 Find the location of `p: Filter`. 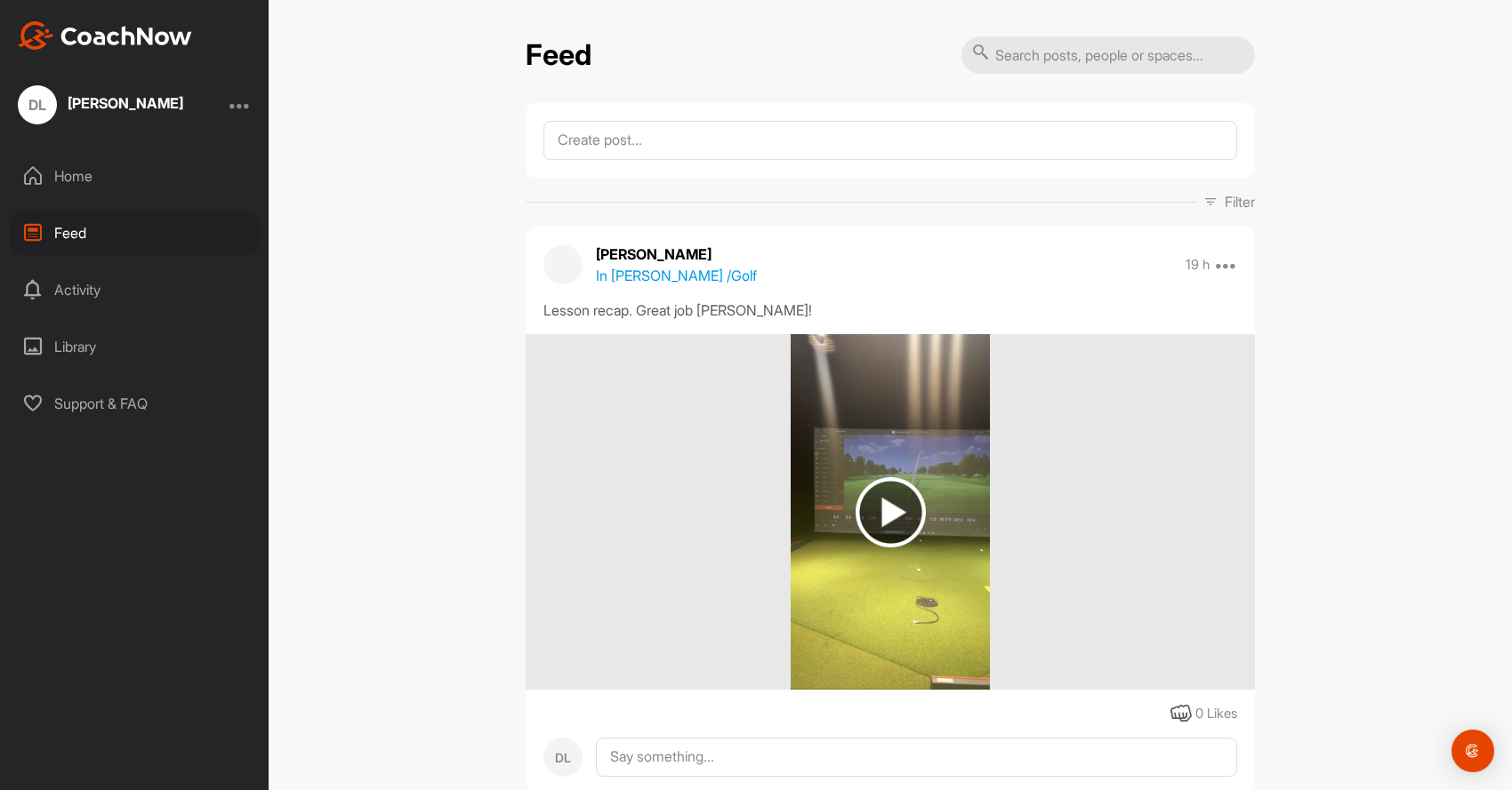

p: Filter is located at coordinates (1239, 202).